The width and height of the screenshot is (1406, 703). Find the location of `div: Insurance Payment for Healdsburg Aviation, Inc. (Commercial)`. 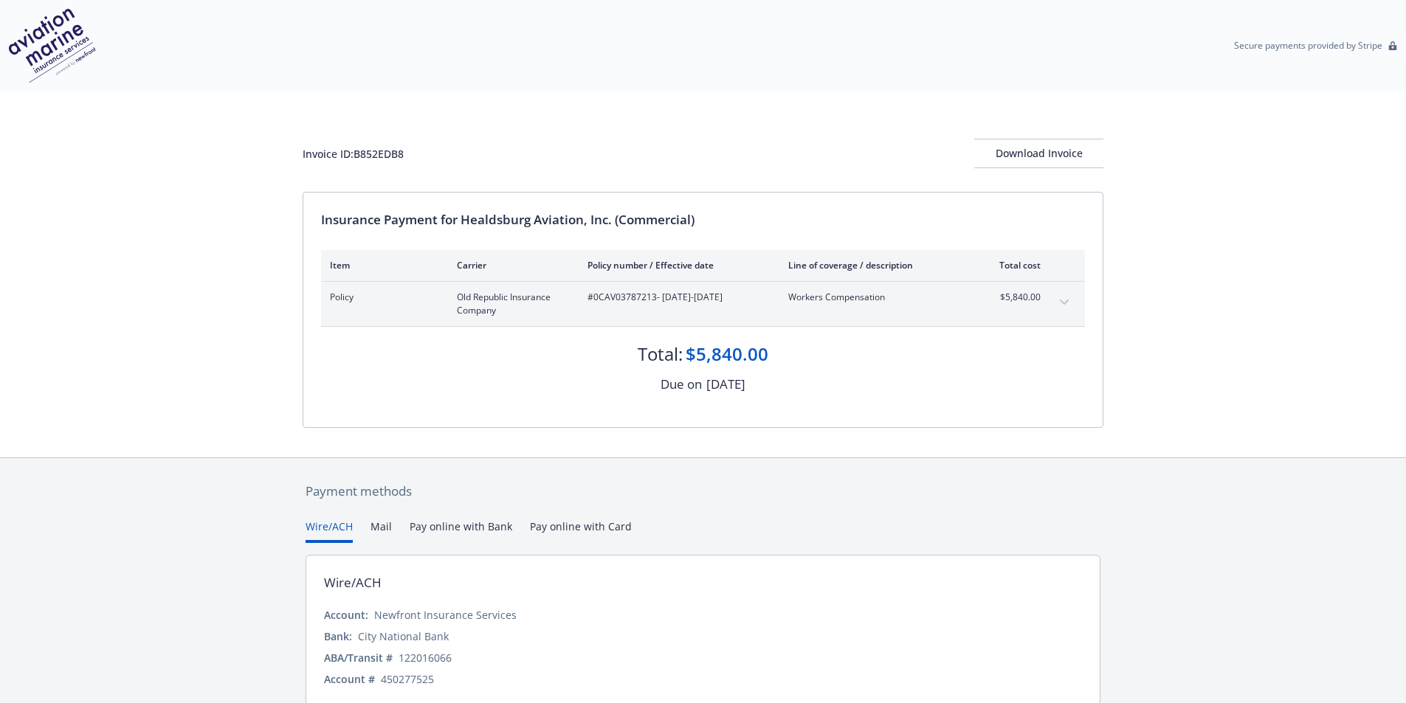

div: Insurance Payment for Healdsburg Aviation, Inc. (Commercial) is located at coordinates (702, 220).